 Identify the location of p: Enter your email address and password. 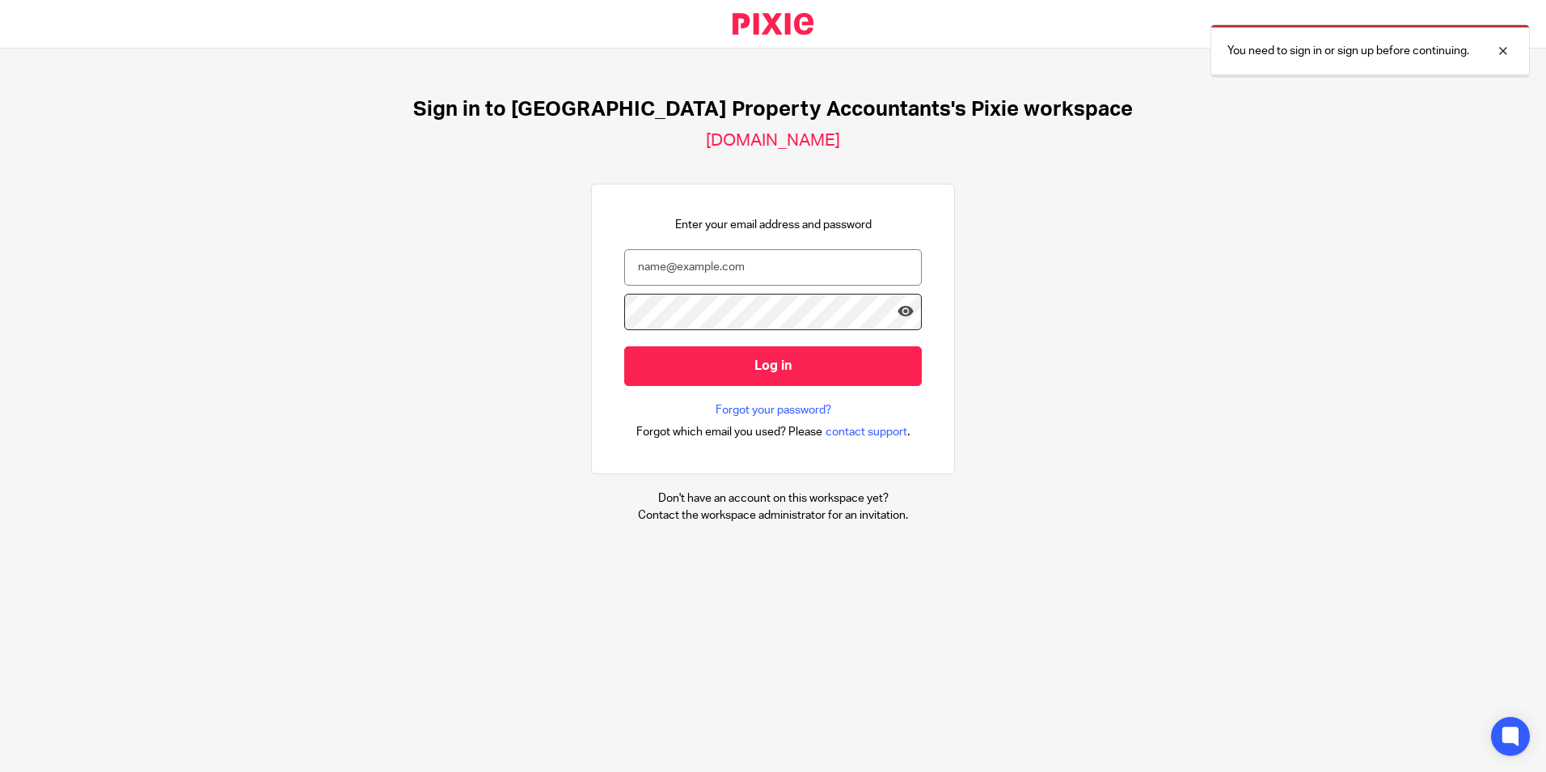
(773, 225).